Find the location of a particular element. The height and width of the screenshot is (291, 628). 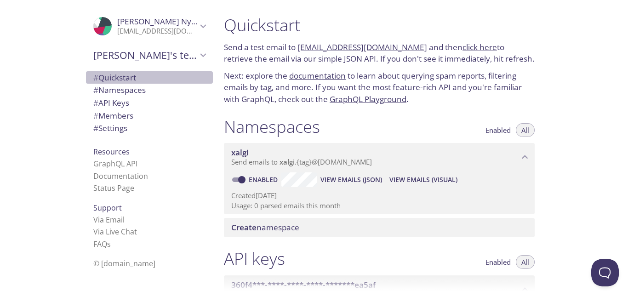

span: namespace is located at coordinates (265, 227).